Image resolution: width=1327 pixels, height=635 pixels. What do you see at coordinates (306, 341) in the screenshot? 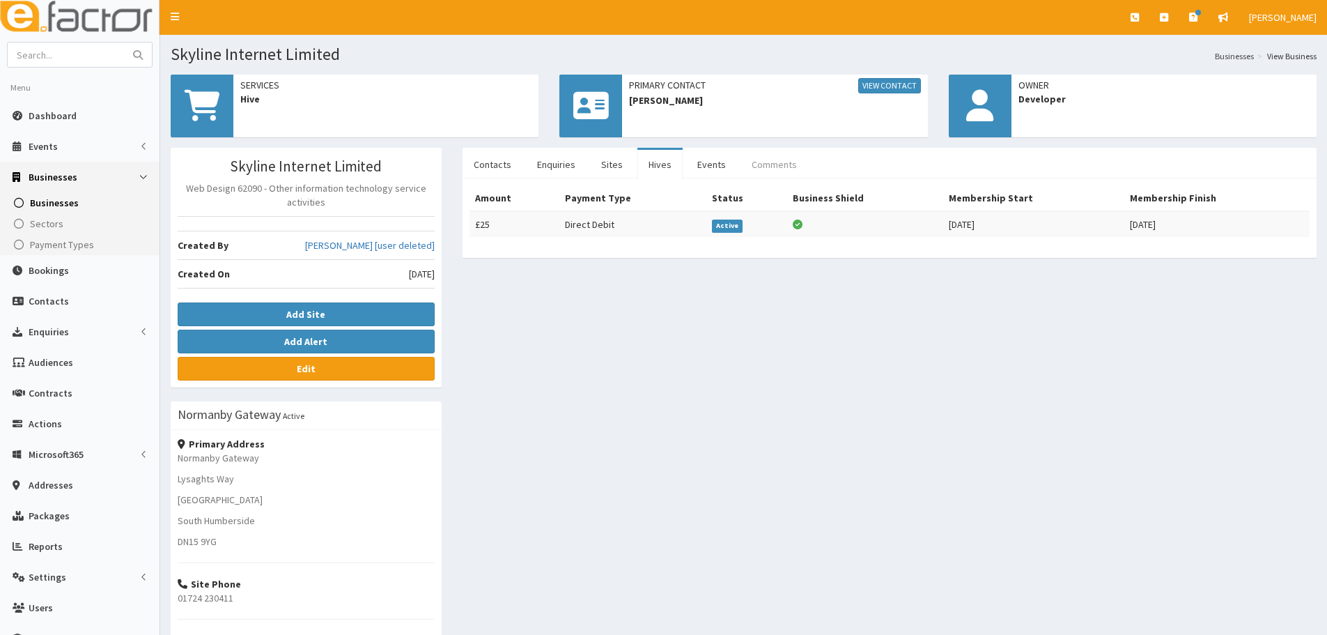
I see `button: Add Alert` at bounding box center [306, 341].